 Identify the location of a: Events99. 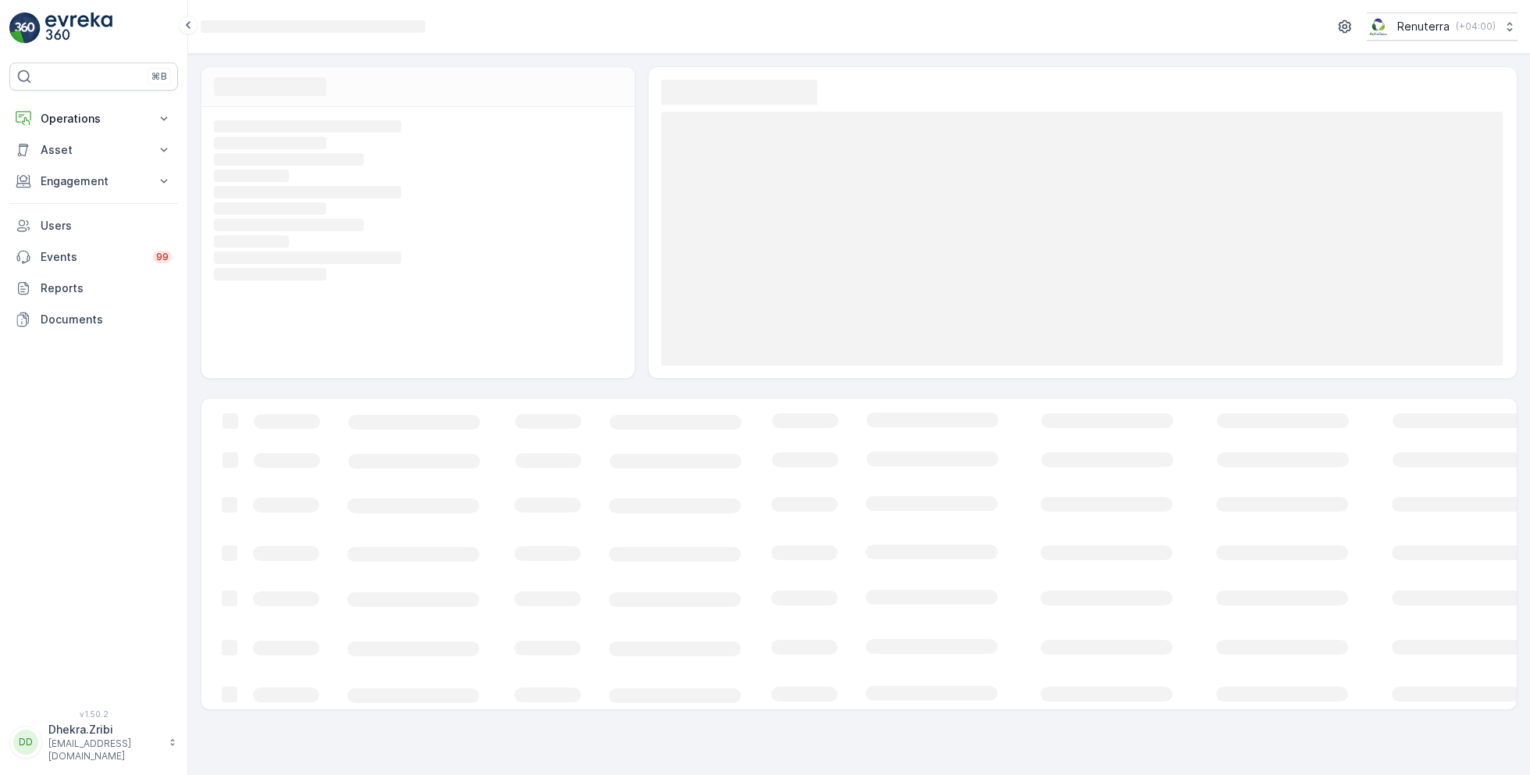
(94, 257).